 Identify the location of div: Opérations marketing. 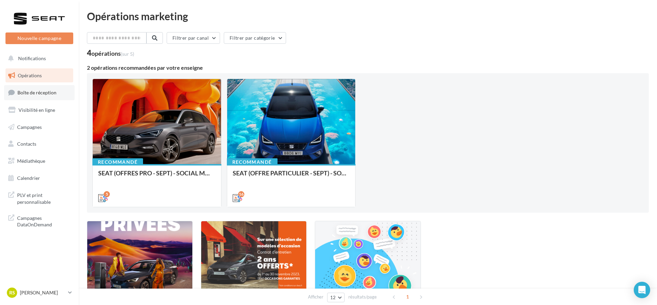
(368, 16).